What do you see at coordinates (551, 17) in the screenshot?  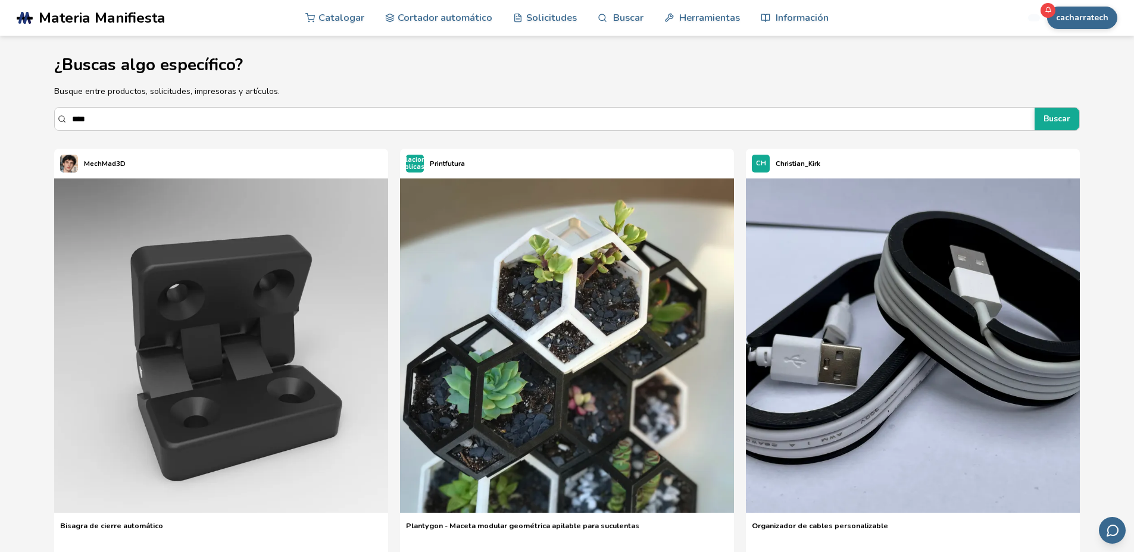 I see `font: Solicitudes` at bounding box center [551, 17].